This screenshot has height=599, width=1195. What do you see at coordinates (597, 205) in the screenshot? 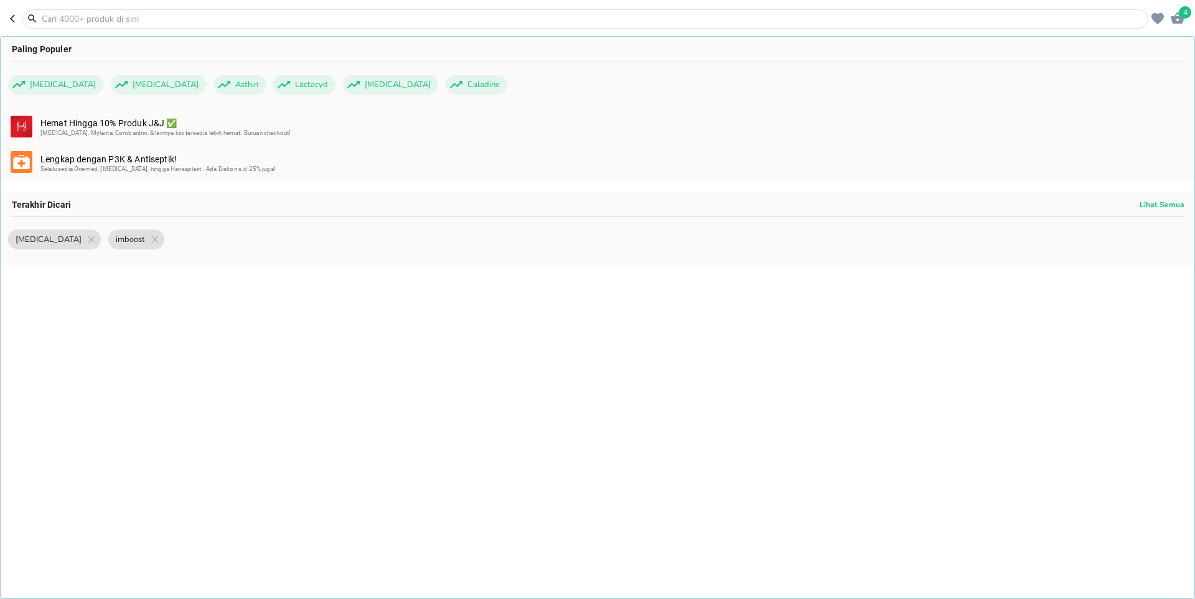
I see `div: Terakhir Dicari` at bounding box center [597, 205].